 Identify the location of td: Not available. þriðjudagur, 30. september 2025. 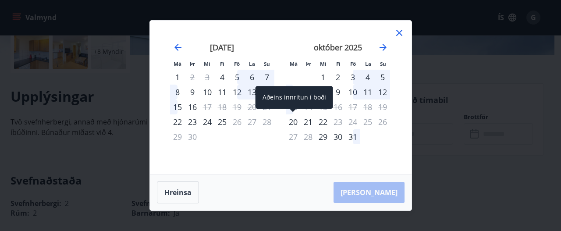
(192, 137).